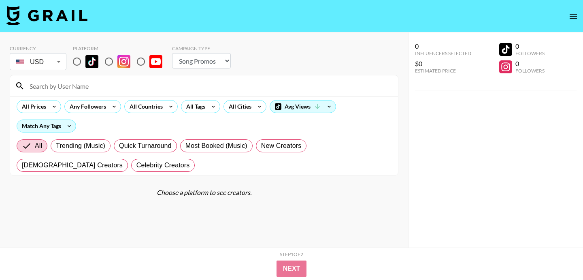 The height and width of the screenshot is (280, 583). I want to click on span: Quick Turnaround, so click(145, 146).